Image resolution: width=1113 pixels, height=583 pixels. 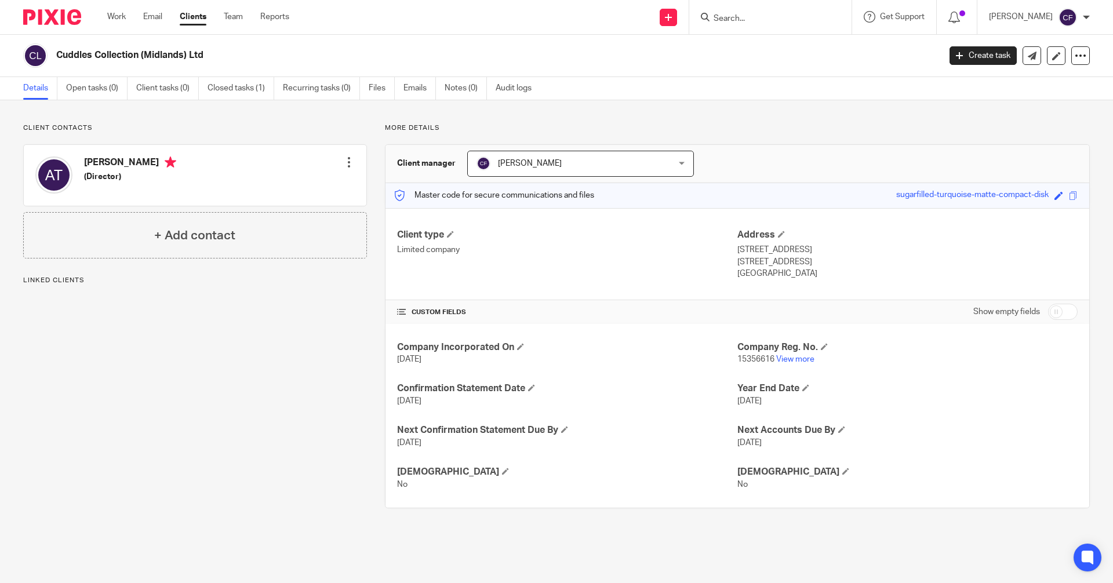 What do you see at coordinates (494, 195) in the screenshot?
I see `p: Master code for secure communications and files` at bounding box center [494, 195].